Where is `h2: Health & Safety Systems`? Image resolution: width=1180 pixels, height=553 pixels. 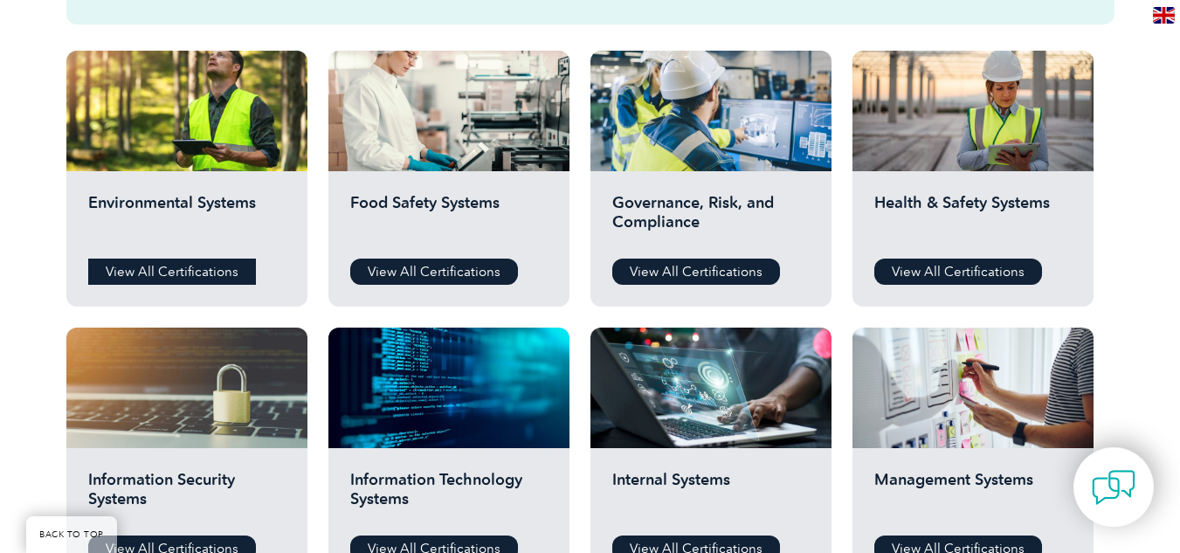 h2: Health & Safety Systems is located at coordinates (973, 219).